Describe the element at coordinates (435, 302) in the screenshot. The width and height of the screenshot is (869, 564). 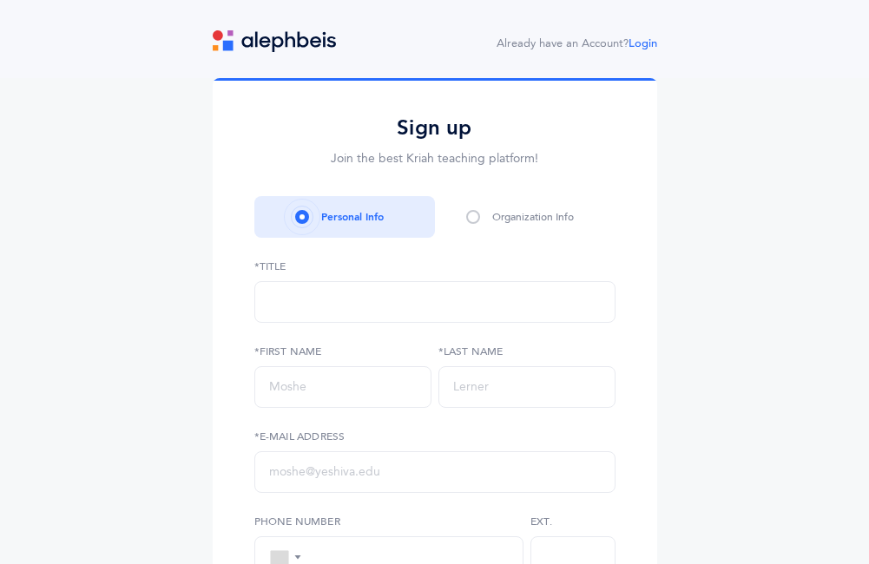
I see `select: Rabbi` at that location.